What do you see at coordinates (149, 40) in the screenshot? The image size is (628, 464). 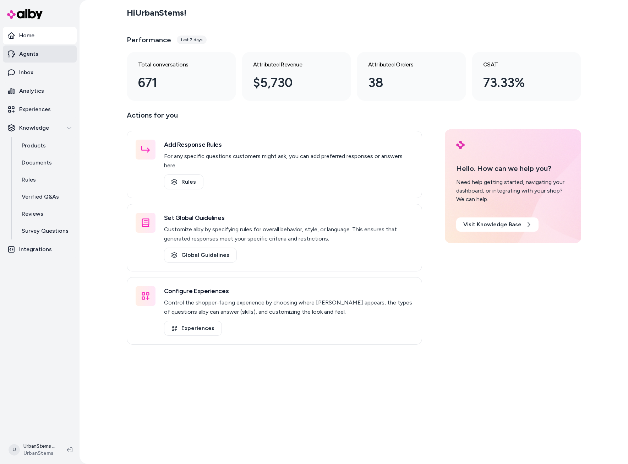 I see `h3: Performance` at bounding box center [149, 40].